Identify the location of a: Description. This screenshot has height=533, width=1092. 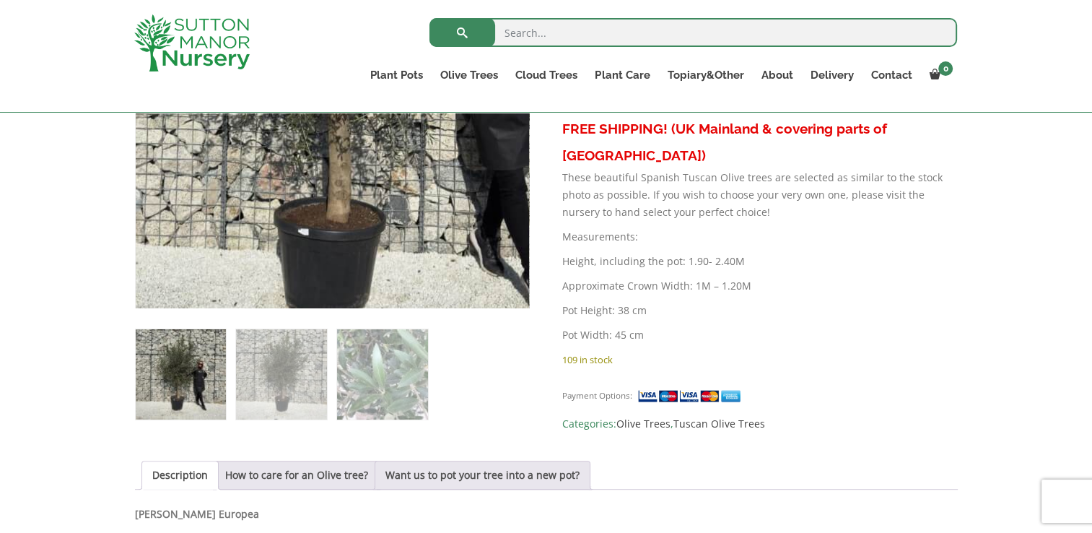
(180, 475).